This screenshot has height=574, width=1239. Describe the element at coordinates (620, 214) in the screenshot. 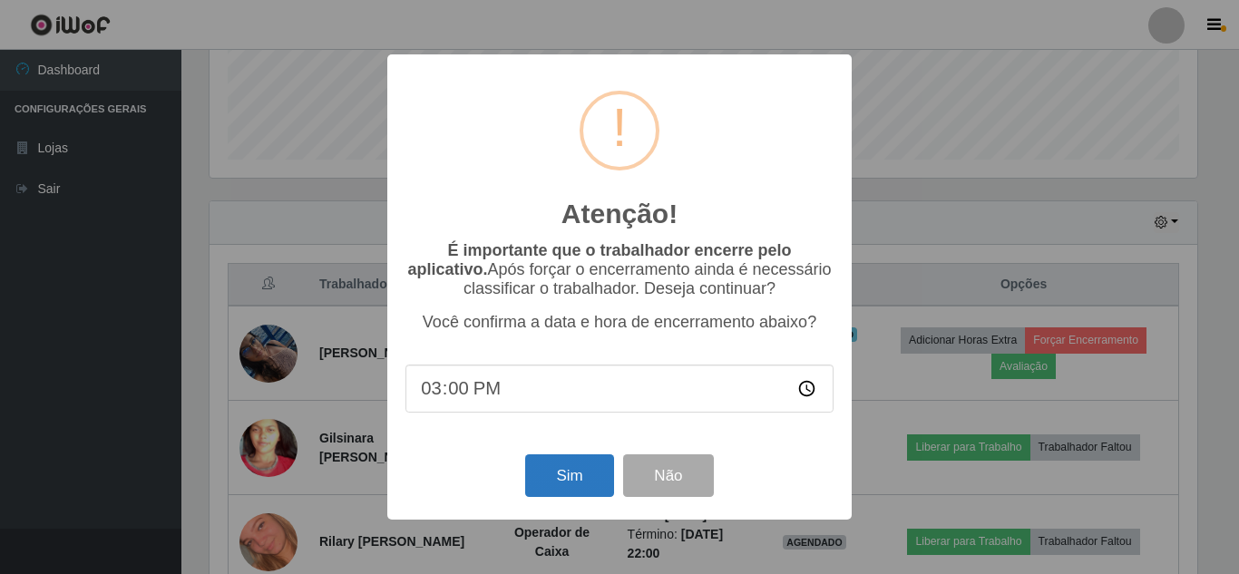

I see `h2: Atenção!` at that location.